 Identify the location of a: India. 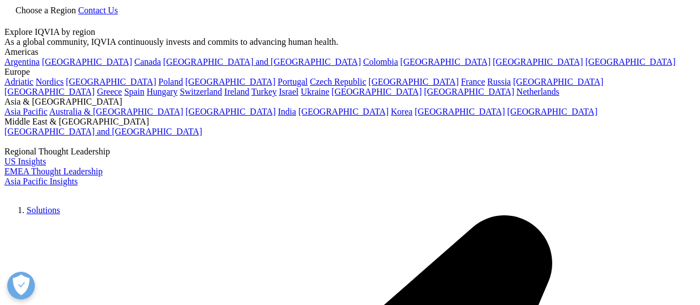
(287, 111).